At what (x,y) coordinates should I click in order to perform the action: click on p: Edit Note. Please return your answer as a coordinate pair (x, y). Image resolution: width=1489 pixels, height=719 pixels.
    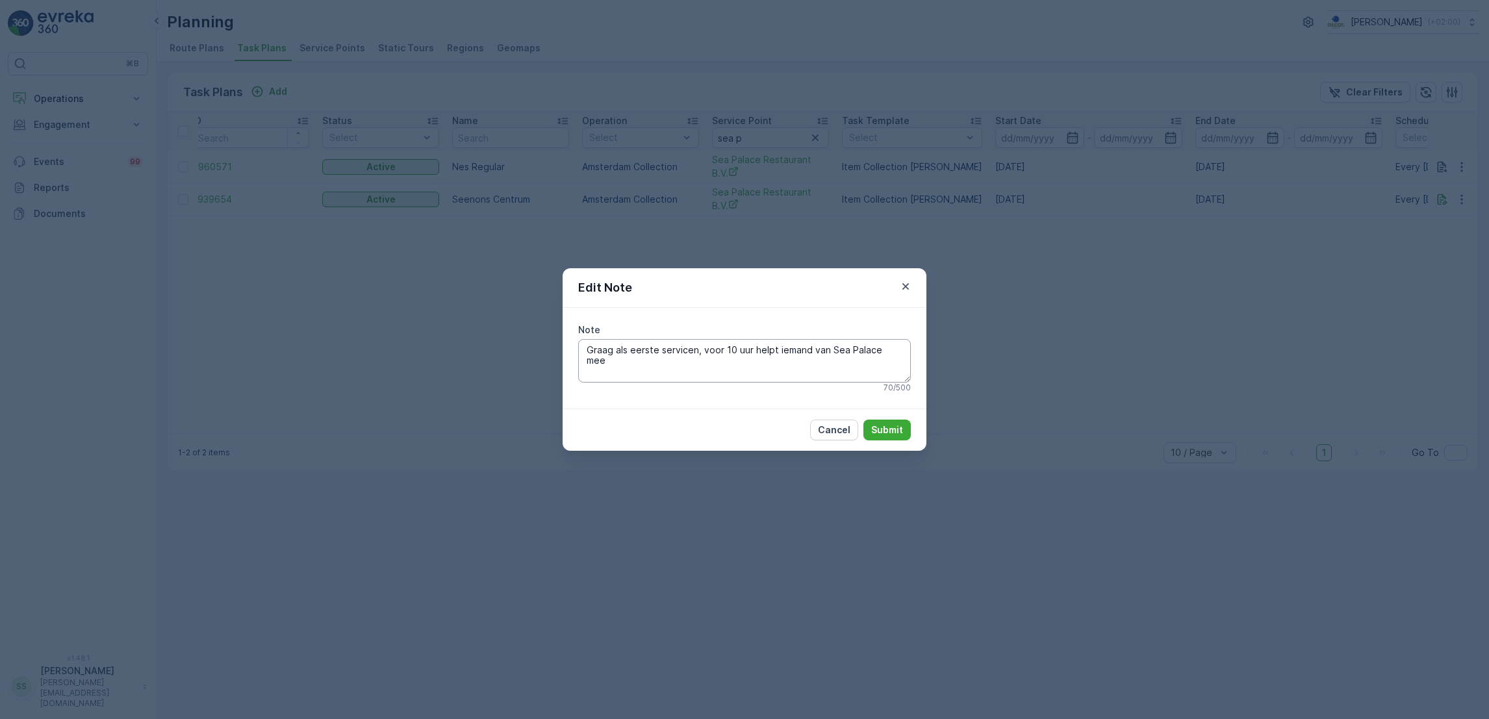
    Looking at the image, I should click on (605, 288).